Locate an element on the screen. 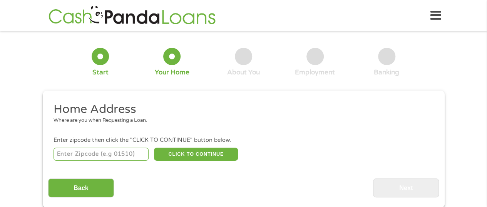 The width and height of the screenshot is (487, 207). h2: Home Address is located at coordinates (241, 109).